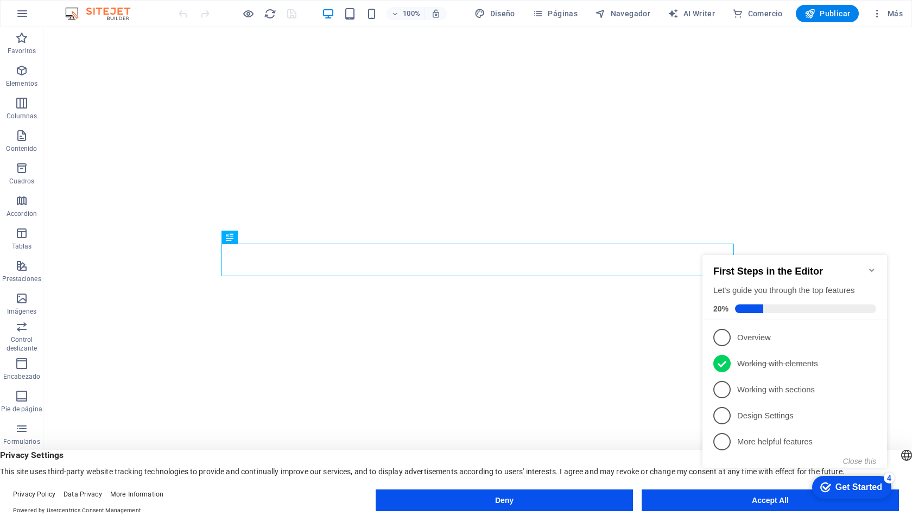  Describe the element at coordinates (97, 202) in the screenshot. I see `li: More helpful features` at that location.